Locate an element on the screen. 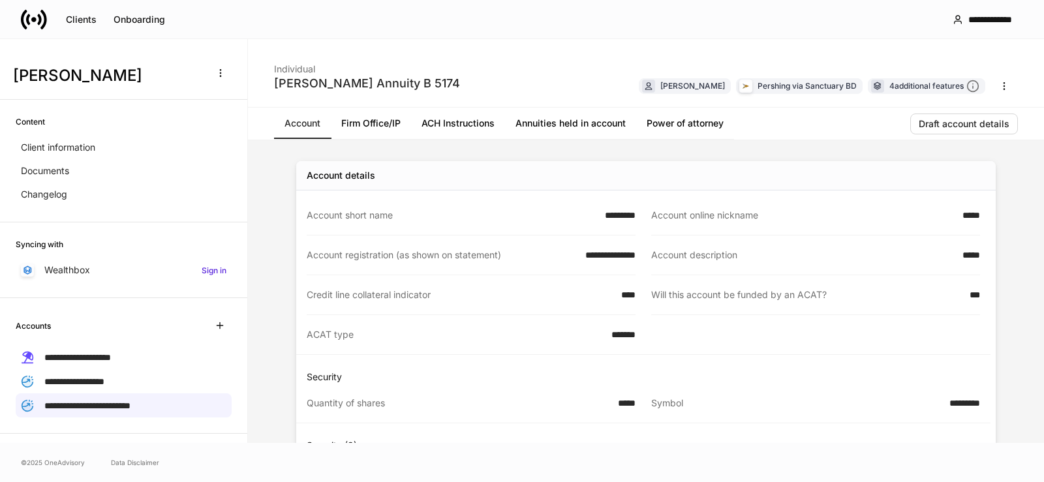 The width and height of the screenshot is (1044, 482). h6: Accounts is located at coordinates (33, 326).